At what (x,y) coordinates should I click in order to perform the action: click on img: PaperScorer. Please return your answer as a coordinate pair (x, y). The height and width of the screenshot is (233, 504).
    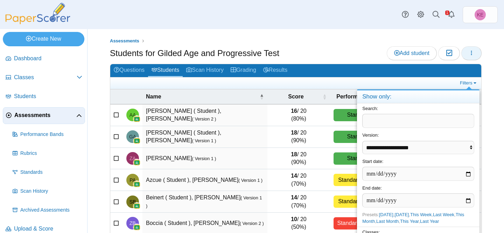
    Looking at the image, I should click on (38, 13).